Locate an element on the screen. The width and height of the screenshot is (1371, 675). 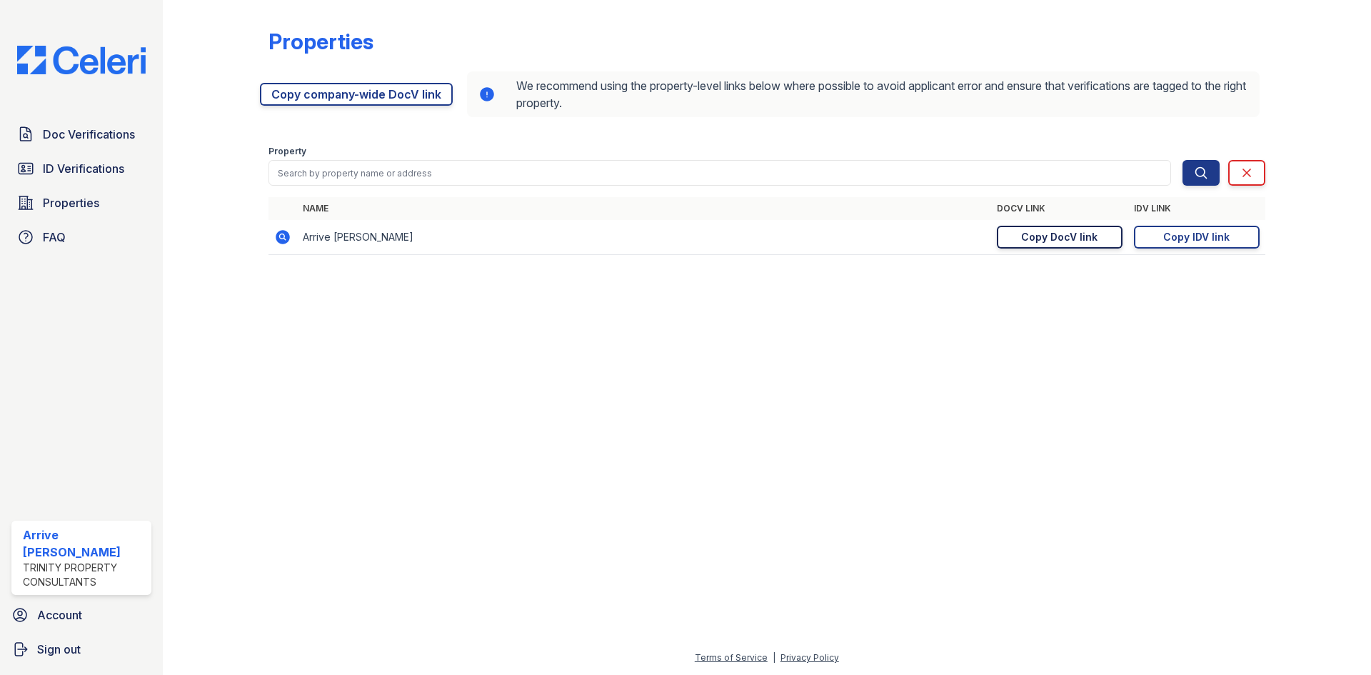
span: Account is located at coordinates (59, 615).